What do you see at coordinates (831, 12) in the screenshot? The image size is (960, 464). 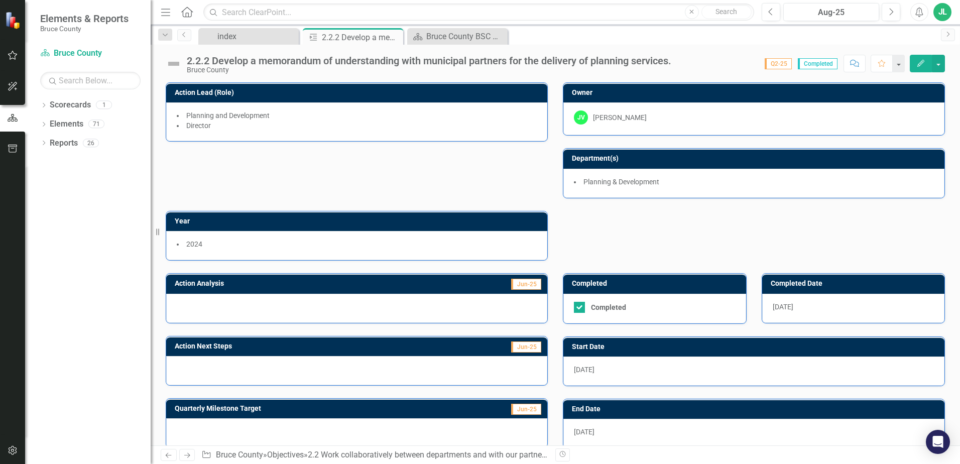 I see `button: Aug-25` at bounding box center [831, 12].